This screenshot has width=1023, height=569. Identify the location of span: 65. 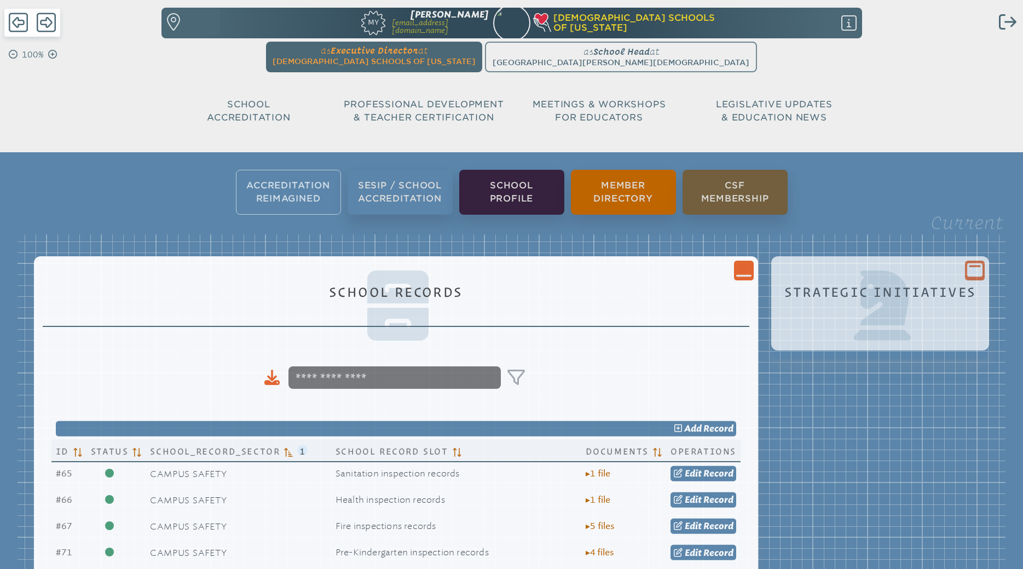
(64, 473).